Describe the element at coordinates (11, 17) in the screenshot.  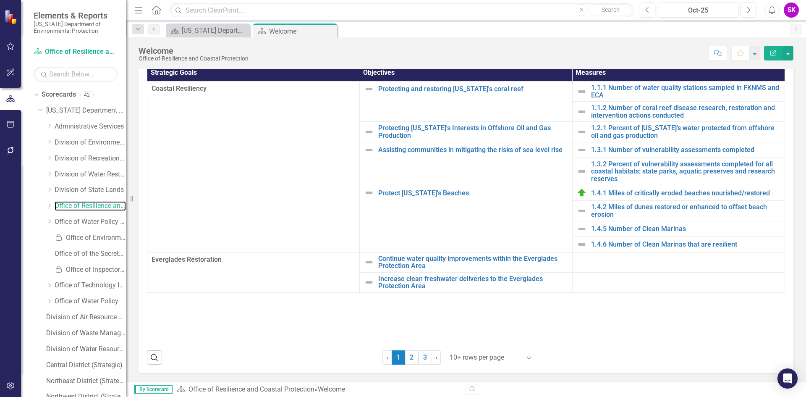
I see `img: ClearPoint Strategy` at that location.